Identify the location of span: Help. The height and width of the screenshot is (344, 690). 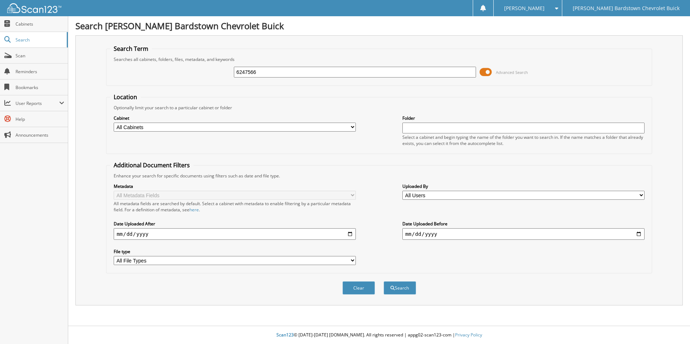
(40, 119).